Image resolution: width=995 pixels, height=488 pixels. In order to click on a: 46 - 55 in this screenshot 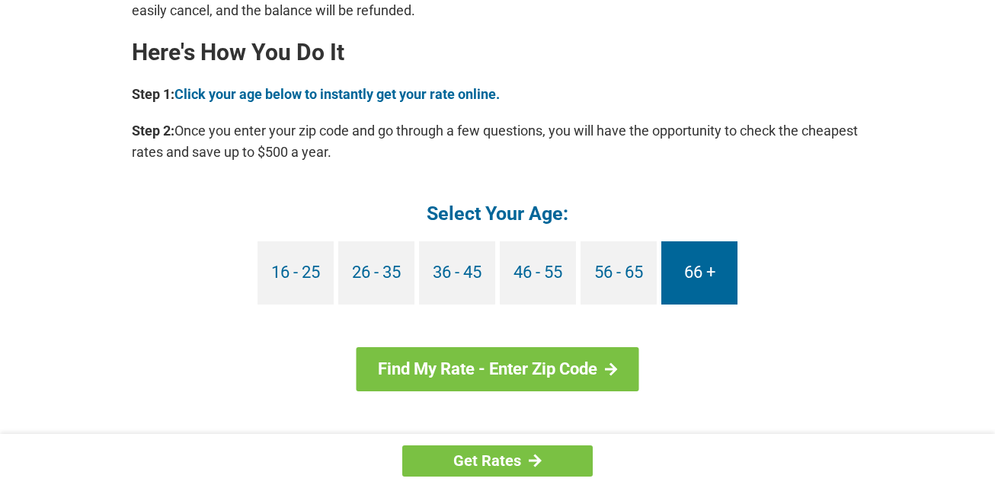, I will do `click(538, 273)`.